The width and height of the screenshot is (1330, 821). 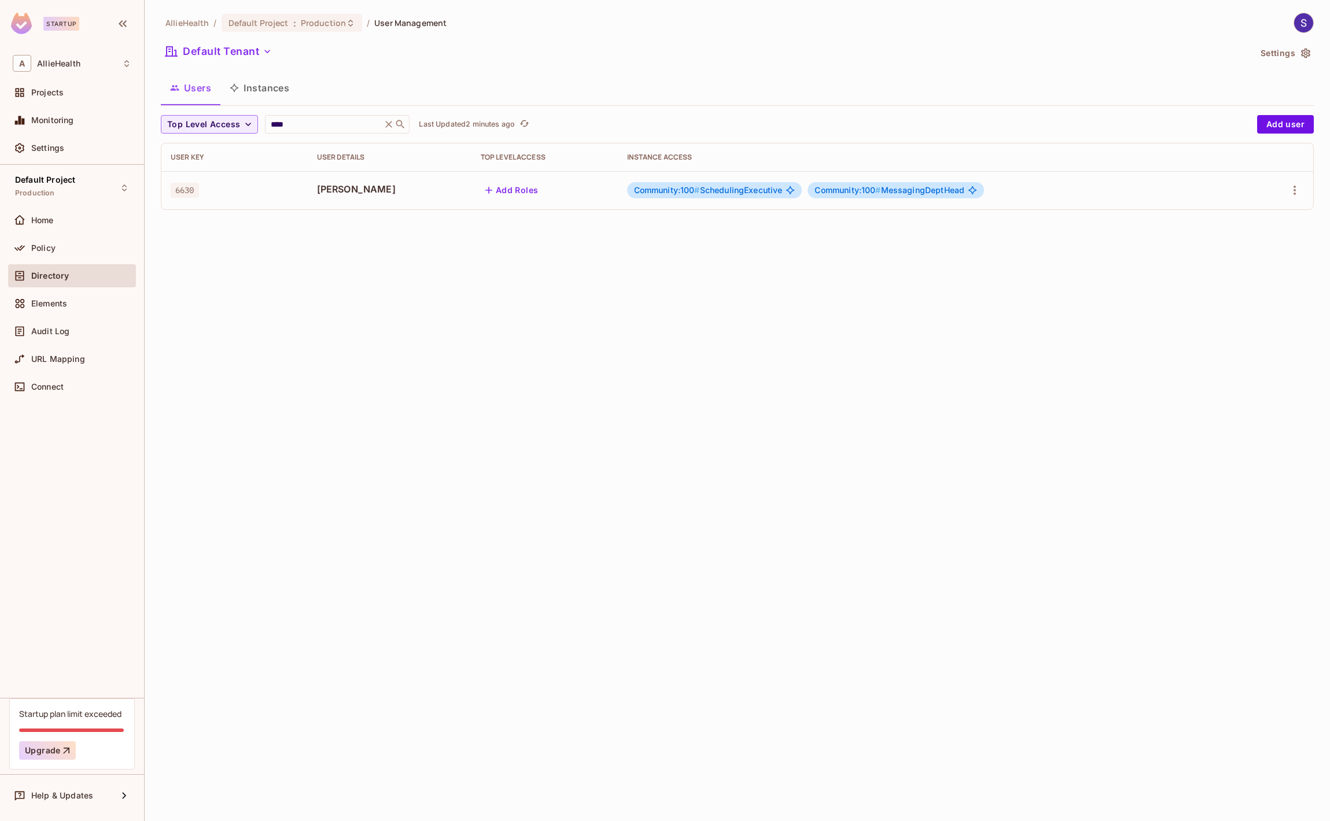 What do you see at coordinates (934, 157) in the screenshot?
I see `div: Instance Access` at bounding box center [934, 157].